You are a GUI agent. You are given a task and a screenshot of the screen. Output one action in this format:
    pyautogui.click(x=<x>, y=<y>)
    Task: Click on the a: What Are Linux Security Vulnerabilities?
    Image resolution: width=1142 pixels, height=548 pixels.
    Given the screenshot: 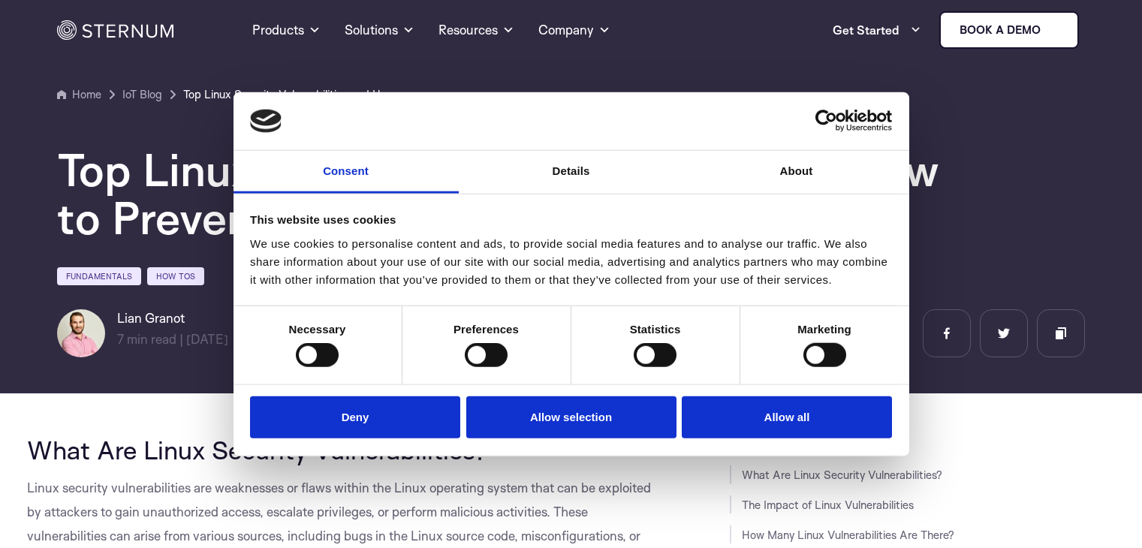 What is the action you would take?
    pyautogui.click(x=842, y=475)
    